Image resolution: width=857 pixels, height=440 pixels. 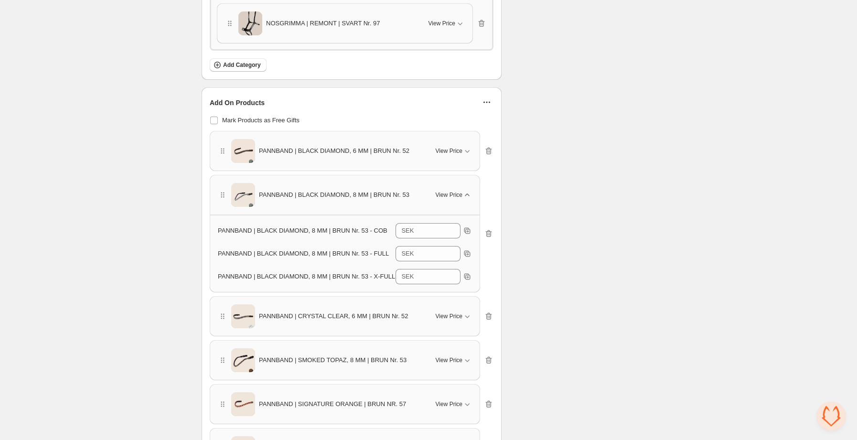 I want to click on span: PANNBAND | SMOKED TOPAZ, 8 MM | BRUN Nr. 53, so click(x=332, y=360).